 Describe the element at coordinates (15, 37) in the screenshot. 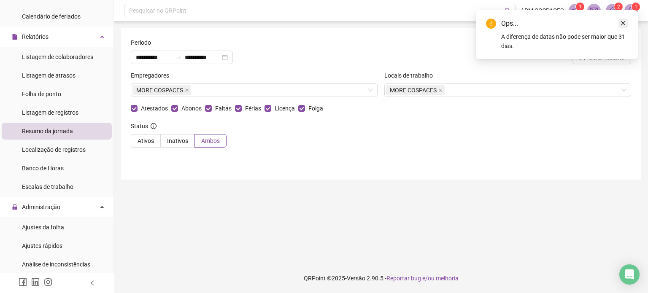

I see `span: file` at that location.